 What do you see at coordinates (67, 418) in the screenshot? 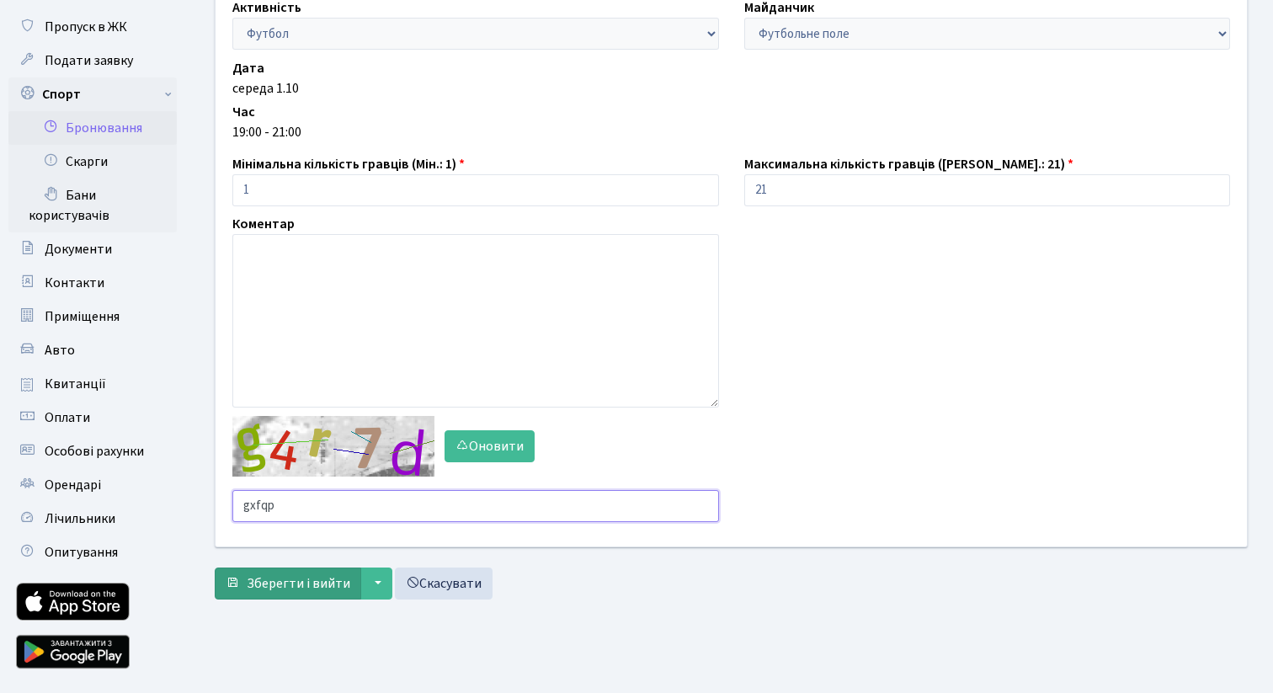
I see `span: Оплати` at bounding box center [67, 418].